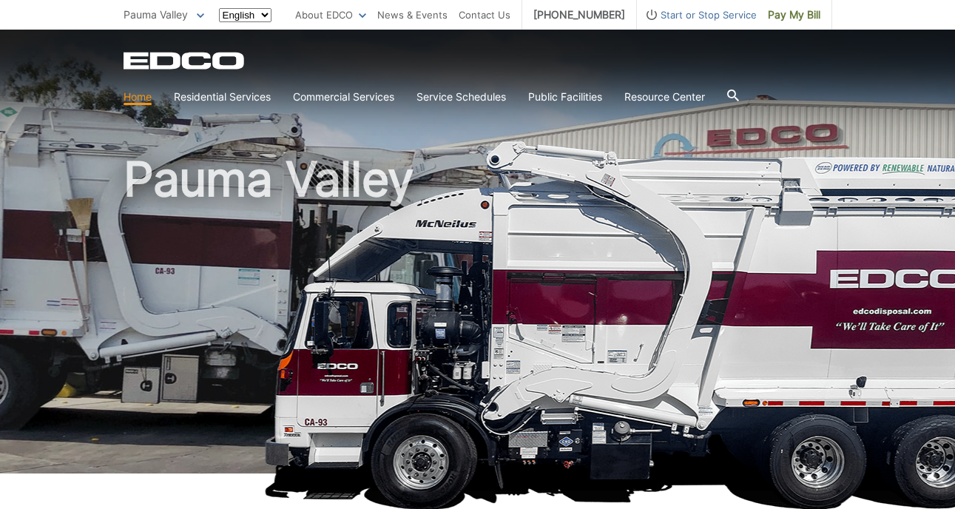 This screenshot has height=509, width=955. Describe the element at coordinates (185, 61) in the screenshot. I see `a: EDCD logo. Return to the homepage.` at that location.